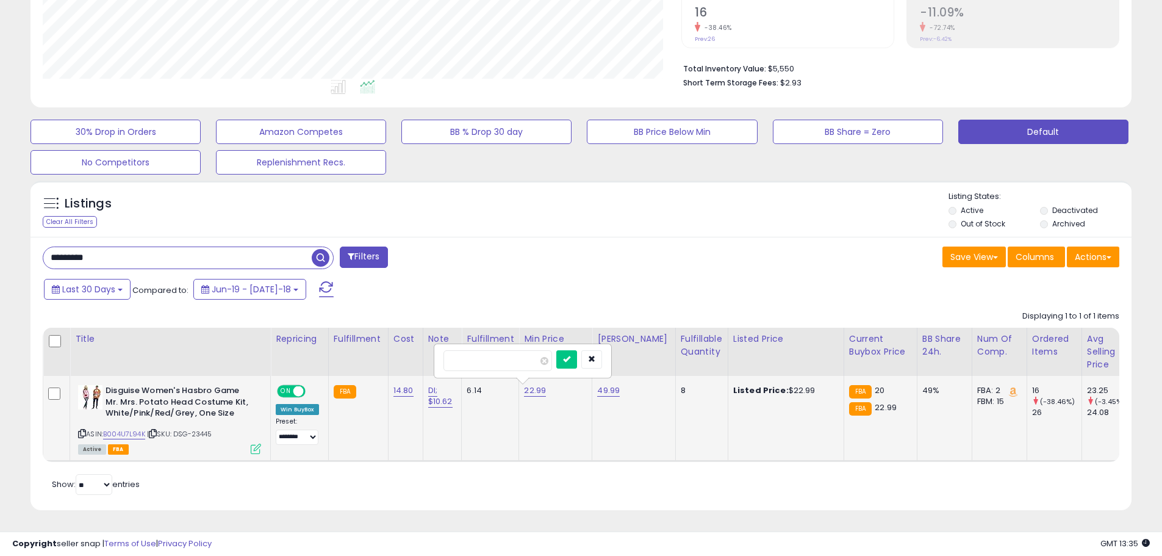  I want to click on div: Fulfillment, so click(358, 338).